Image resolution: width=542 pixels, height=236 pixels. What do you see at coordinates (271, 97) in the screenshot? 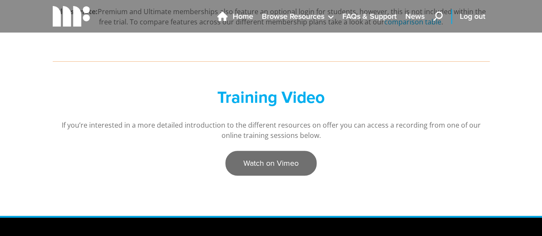
I see `h2: Training Video` at bounding box center [271, 97].